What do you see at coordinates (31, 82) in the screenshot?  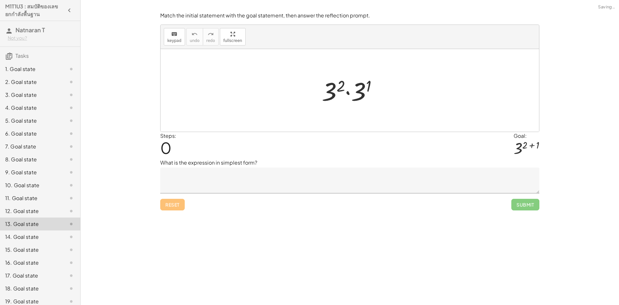 I see `div: 2. Goal state` at bounding box center [31, 82].